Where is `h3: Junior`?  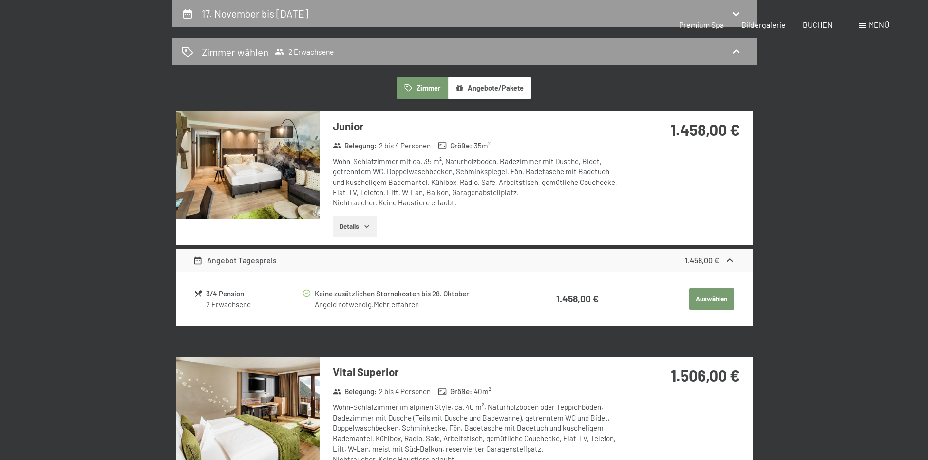
h3: Junior is located at coordinates (478, 126).